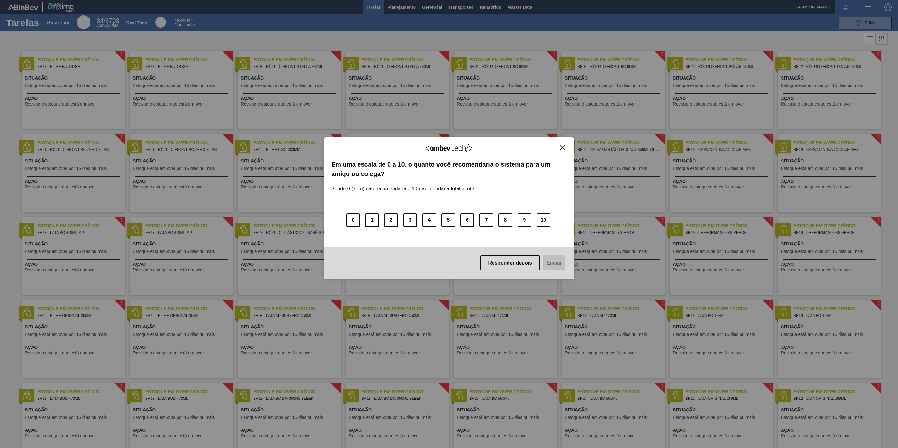 This screenshot has height=448, width=898. Describe the element at coordinates (353, 220) in the screenshot. I see `button: 0` at that location.